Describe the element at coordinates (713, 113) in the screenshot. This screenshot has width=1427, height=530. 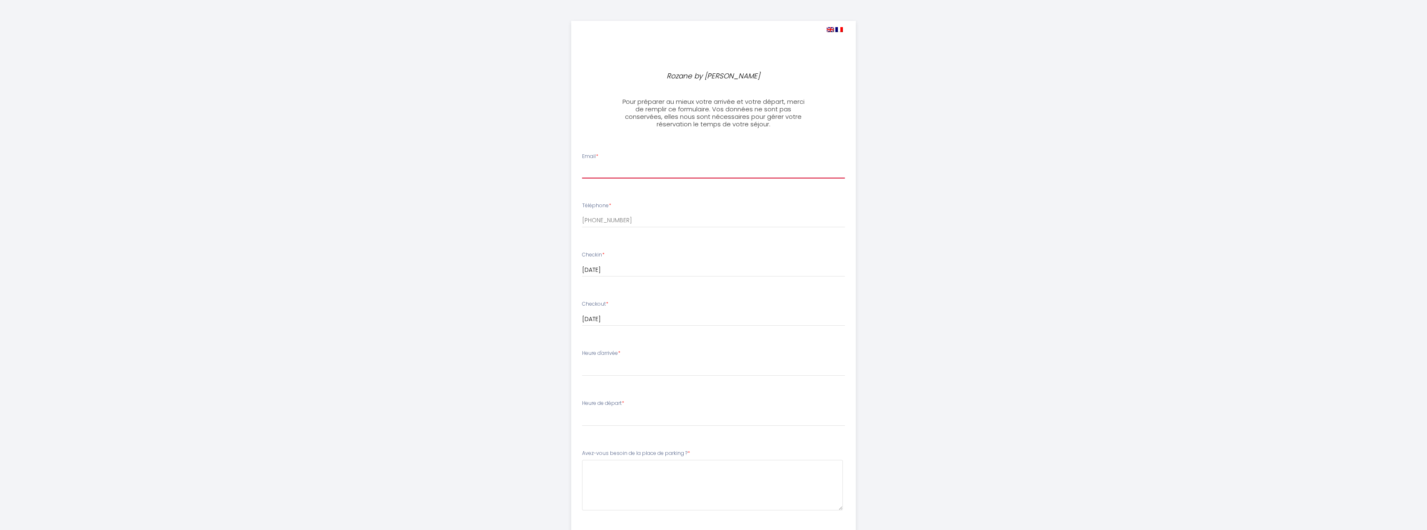
I see `h3: Pour préparer au mieux votre arrivée et votre départ, merci de remplir ce formulaire. Vos données...` at that location.